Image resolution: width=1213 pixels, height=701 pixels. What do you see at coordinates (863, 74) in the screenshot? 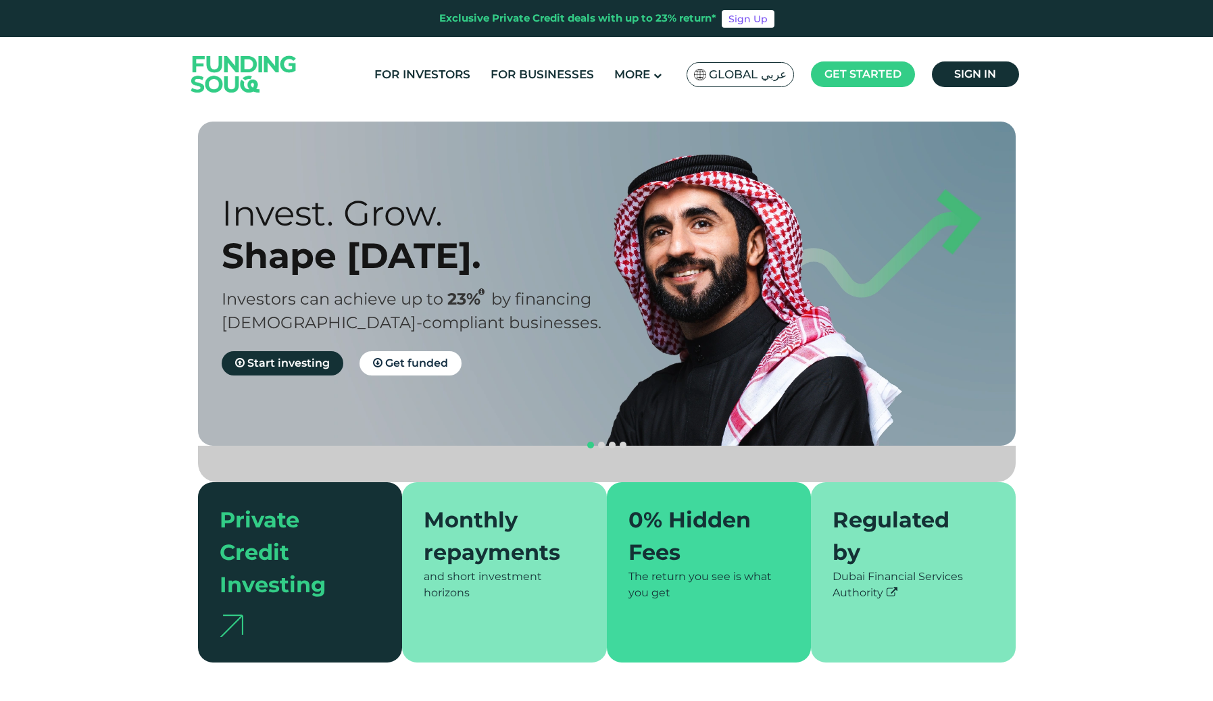
I see `span: Get started` at bounding box center [863, 74].